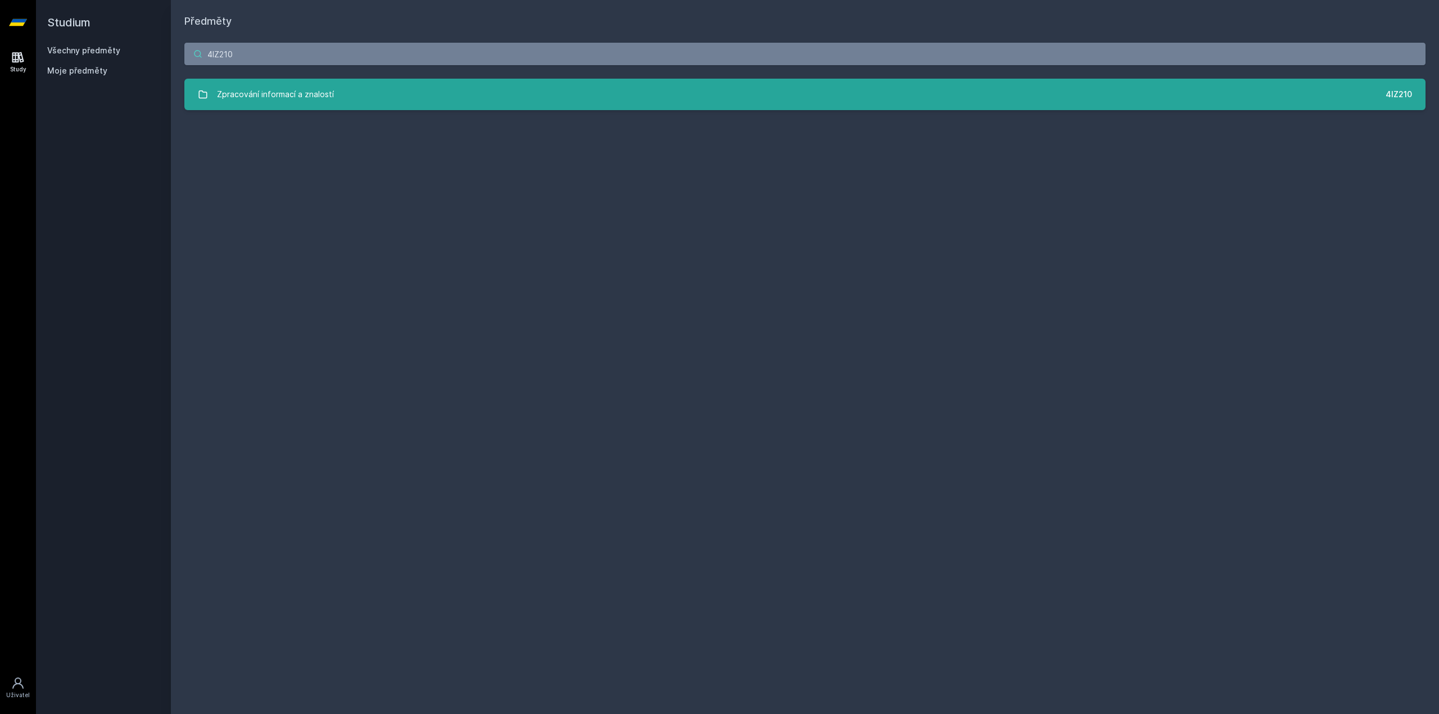 This screenshot has width=1439, height=714. Describe the element at coordinates (18, 688) in the screenshot. I see `a: Uživatel` at that location.